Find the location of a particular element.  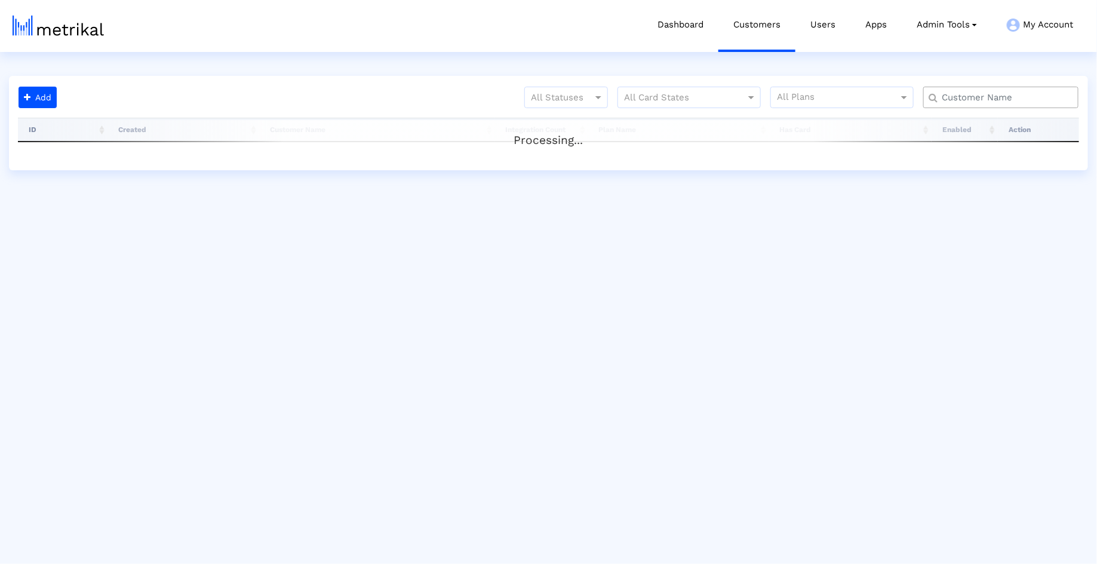

button: Add is located at coordinates (38, 97).